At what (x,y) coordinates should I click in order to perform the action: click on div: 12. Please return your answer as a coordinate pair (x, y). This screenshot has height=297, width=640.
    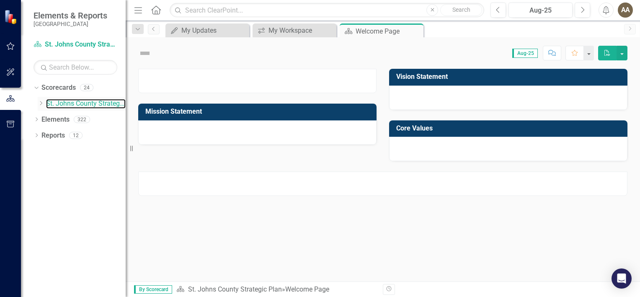
    Looking at the image, I should click on (76, 135).